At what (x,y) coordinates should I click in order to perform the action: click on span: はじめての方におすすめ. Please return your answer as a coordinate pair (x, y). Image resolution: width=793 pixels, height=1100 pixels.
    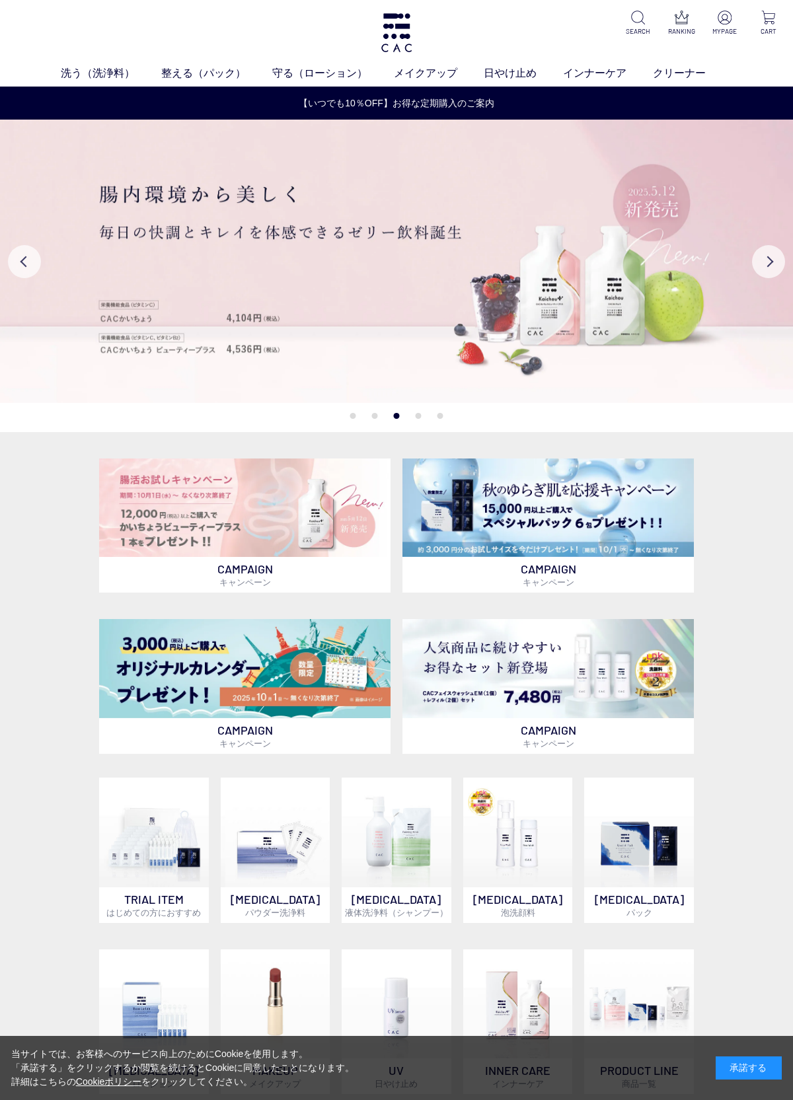
    Looking at the image, I should click on (153, 912).